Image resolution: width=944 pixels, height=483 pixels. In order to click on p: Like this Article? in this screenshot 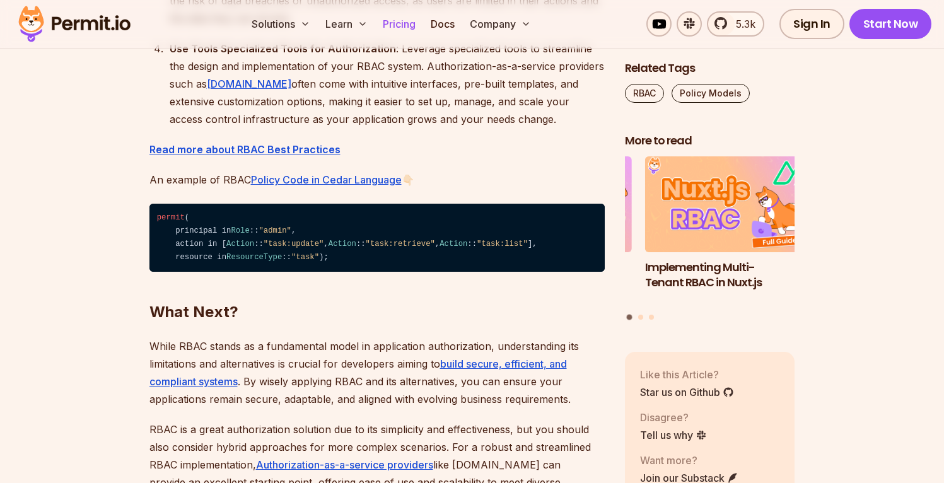, I will do `click(687, 374)`.